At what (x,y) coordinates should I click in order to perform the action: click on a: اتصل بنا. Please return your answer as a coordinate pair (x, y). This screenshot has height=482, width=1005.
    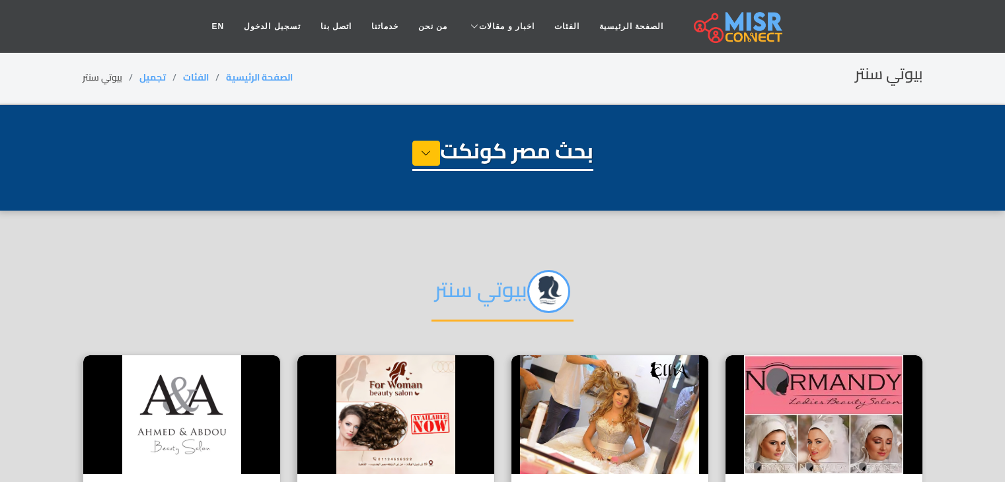
    Looking at the image, I should click on (336, 26).